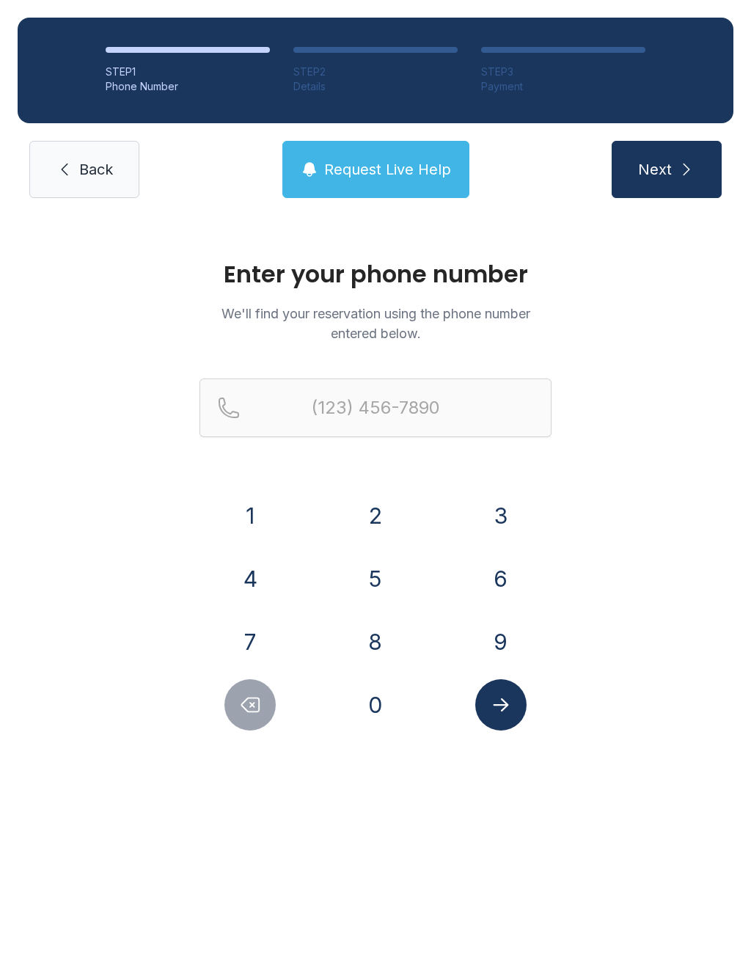  I want to click on button: 6, so click(501, 579).